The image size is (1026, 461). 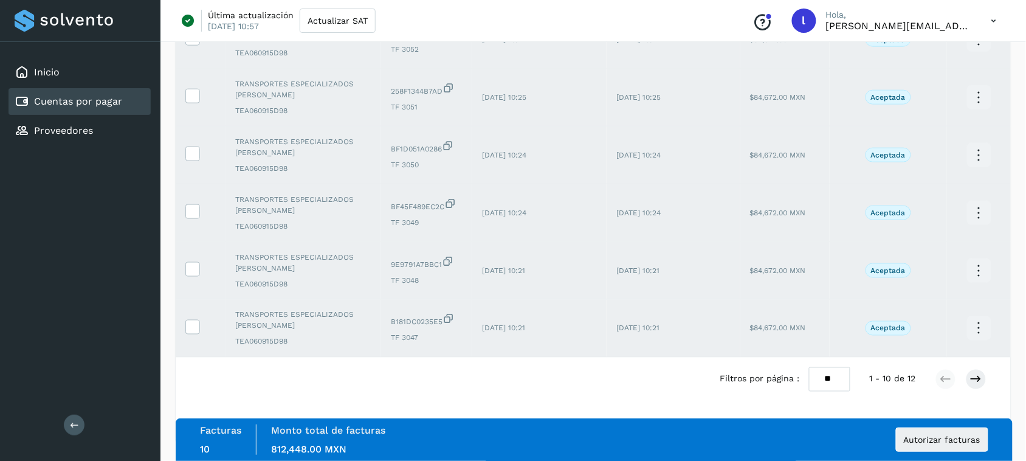 What do you see at coordinates (80, 101) in the screenshot?
I see `div: Cuentas por pagar` at bounding box center [80, 101].